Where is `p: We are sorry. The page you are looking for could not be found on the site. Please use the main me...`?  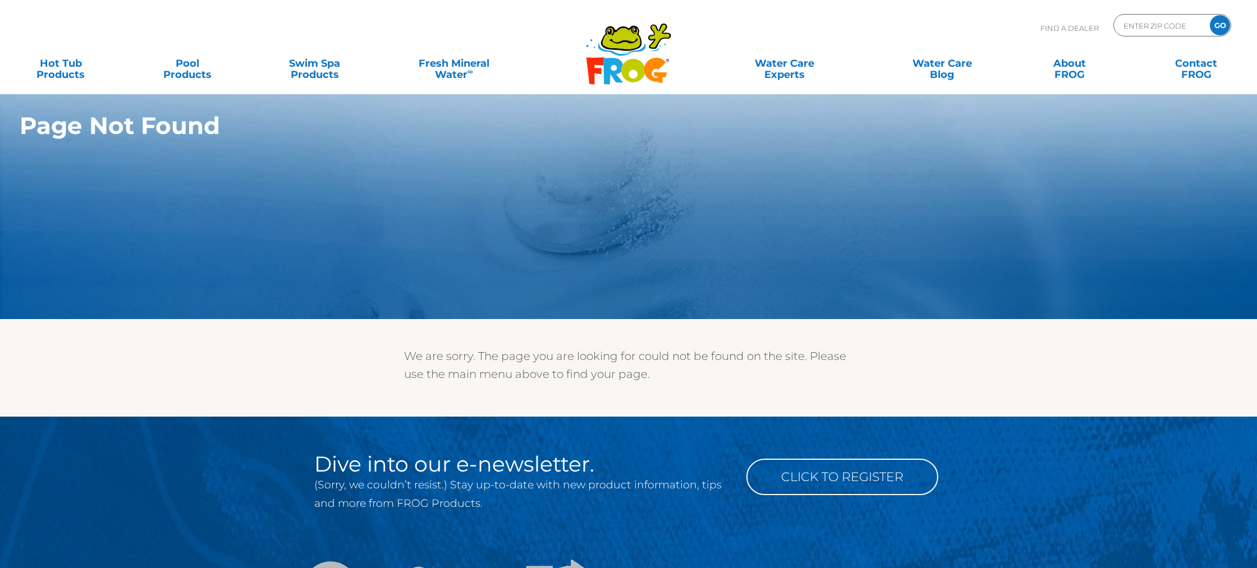
p: We are sorry. The page you are looking for could not be found on the site. Please use the main me... is located at coordinates (628, 365).